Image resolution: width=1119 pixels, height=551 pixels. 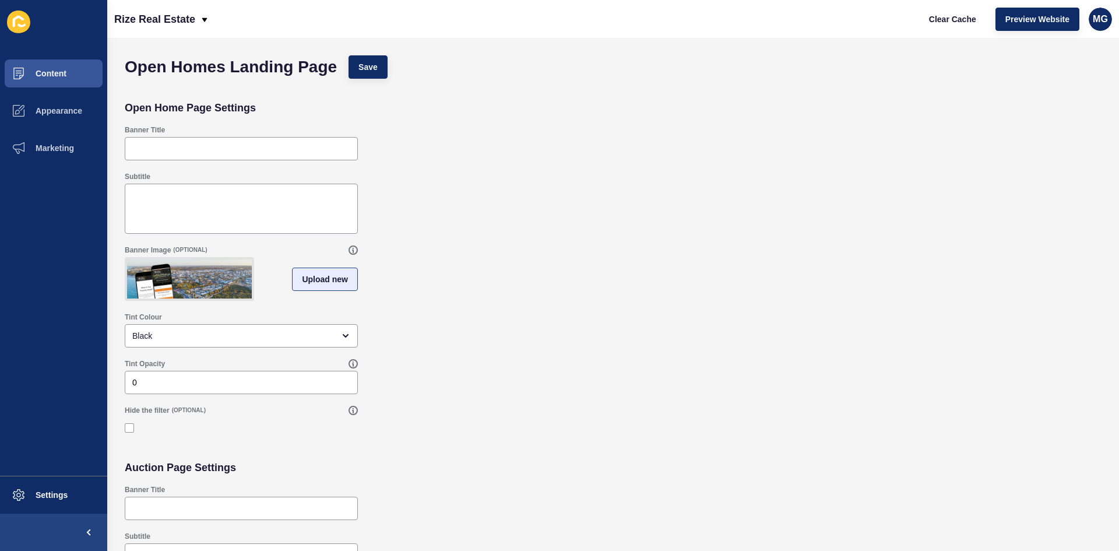 What do you see at coordinates (325, 279) in the screenshot?
I see `button: Upload new` at bounding box center [325, 279].